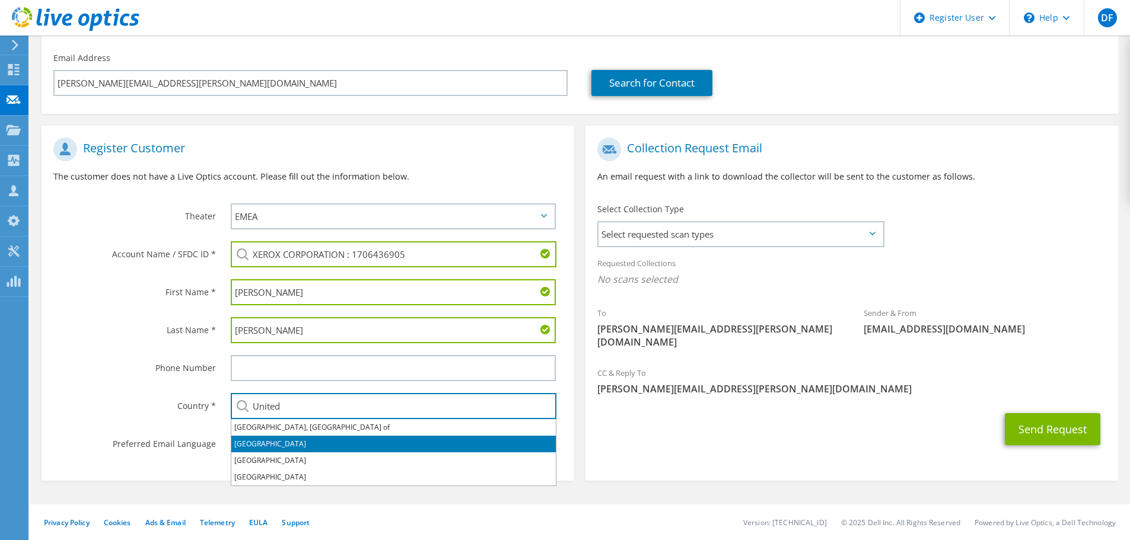 Image resolution: width=1130 pixels, height=540 pixels. I want to click on label: Preferred Email Language, so click(135, 441).